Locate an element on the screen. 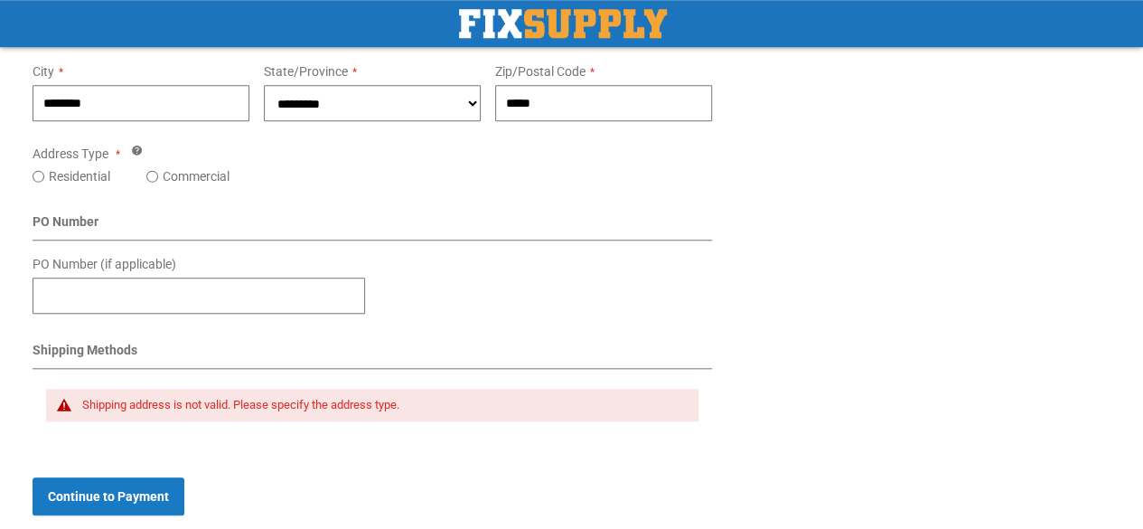 The image size is (1143, 529). span: Address Type is located at coordinates (70, 154).